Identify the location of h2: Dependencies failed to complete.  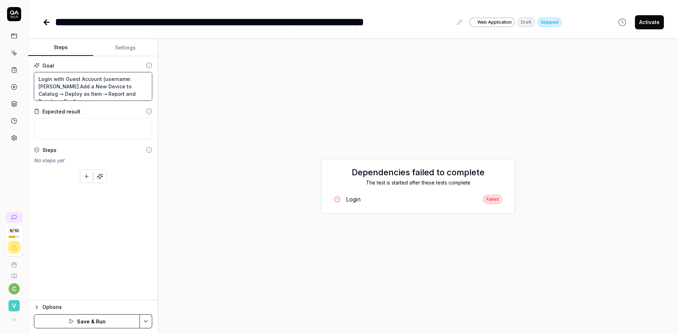
(418, 172).